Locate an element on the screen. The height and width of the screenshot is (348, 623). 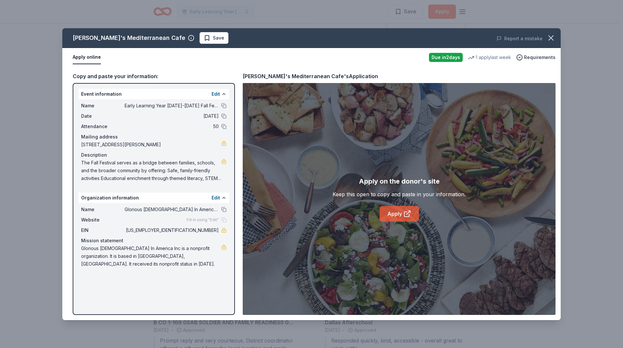
div: Due in 2 days is located at coordinates (446, 57).